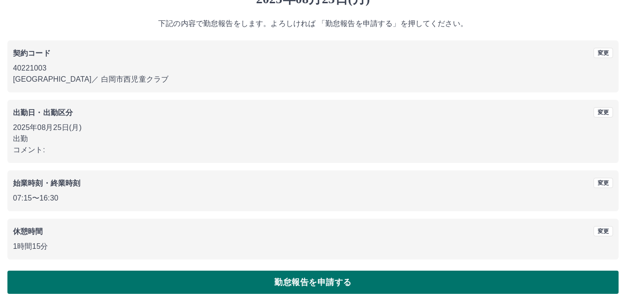 The width and height of the screenshot is (626, 305). Describe the element at coordinates (313, 128) in the screenshot. I see `p: 2025年08月25日(月)` at that location.